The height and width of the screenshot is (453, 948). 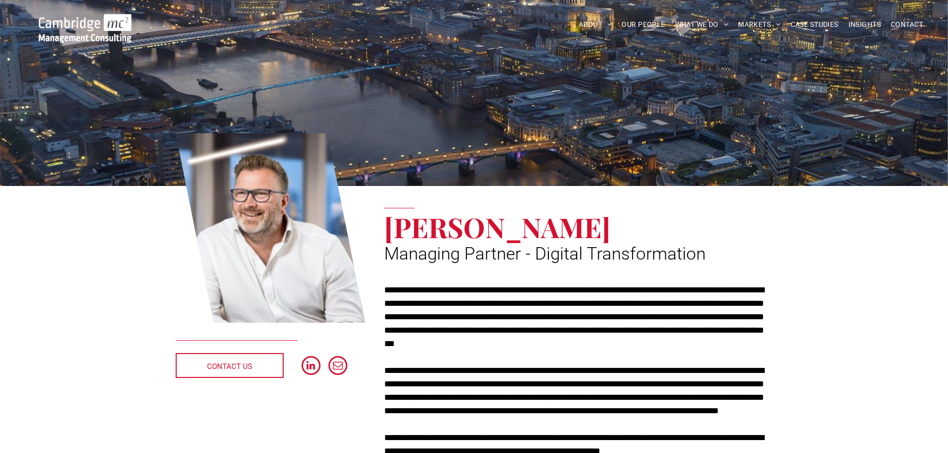 What do you see at coordinates (595, 24) in the screenshot?
I see `a: ABOUT` at bounding box center [595, 24].